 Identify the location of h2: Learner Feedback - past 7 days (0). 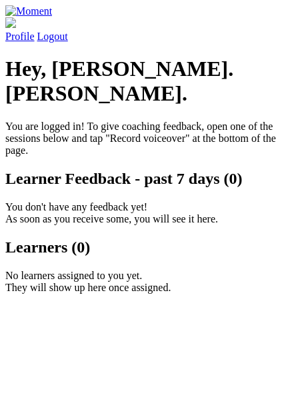
(146, 178).